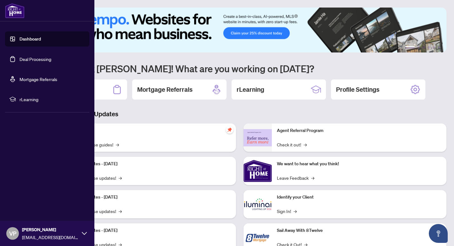  What do you see at coordinates (357, 90) in the screenshot?
I see `h2: Profile Settings` at bounding box center [357, 90].